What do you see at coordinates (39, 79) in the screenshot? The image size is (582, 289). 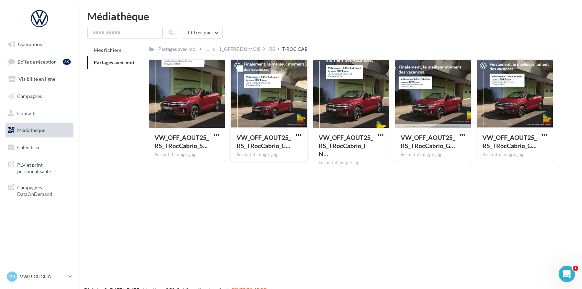 I see `a: Visibilité en ligne` at bounding box center [39, 79].